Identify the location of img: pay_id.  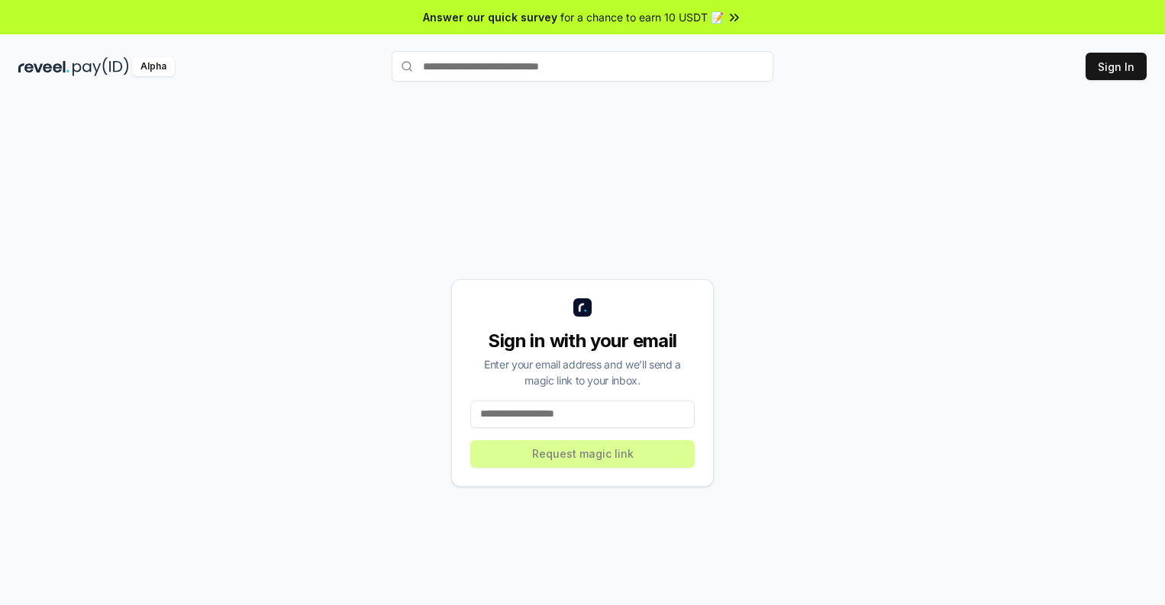
(101, 66).